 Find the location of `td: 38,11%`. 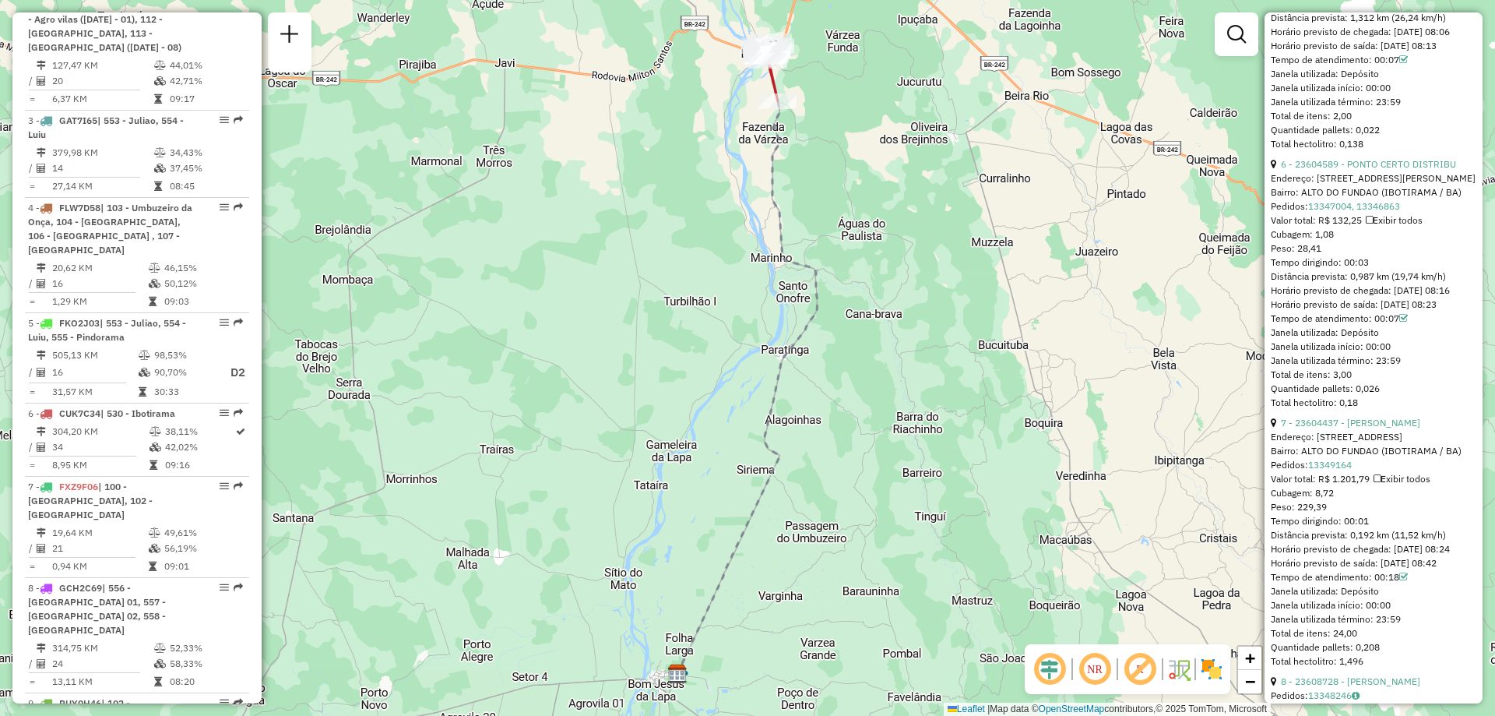

td: 38,11% is located at coordinates (199, 431).